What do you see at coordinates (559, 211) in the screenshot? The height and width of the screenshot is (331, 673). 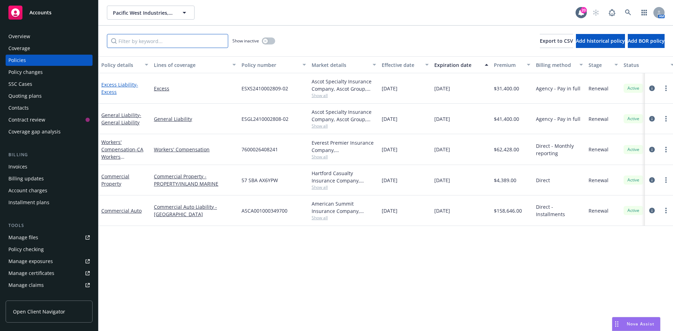 I see `span: Direct - Installments` at bounding box center [559, 211].